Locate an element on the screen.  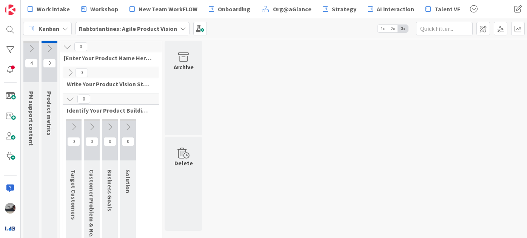
span: Solution is located at coordinates (128, 181).